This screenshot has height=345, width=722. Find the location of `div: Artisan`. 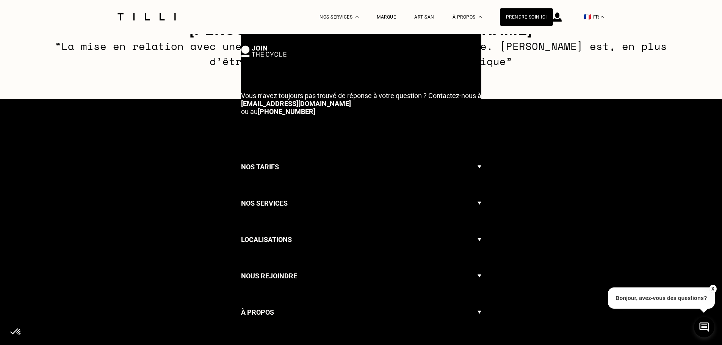

div: Artisan is located at coordinates (424, 17).